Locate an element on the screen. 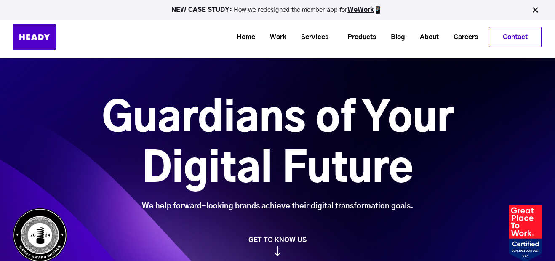 Image resolution: width=555 pixels, height=261 pixels. a: Products is located at coordinates (359, 37).